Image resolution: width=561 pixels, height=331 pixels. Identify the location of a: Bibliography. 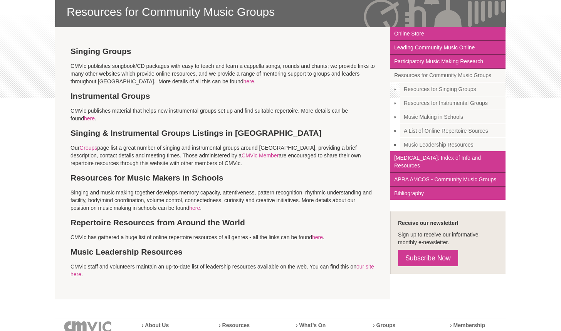
(448, 193).